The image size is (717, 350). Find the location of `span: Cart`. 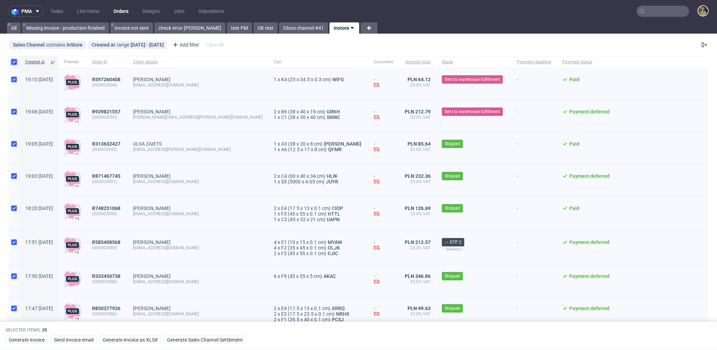

span: Cart is located at coordinates (318, 62).